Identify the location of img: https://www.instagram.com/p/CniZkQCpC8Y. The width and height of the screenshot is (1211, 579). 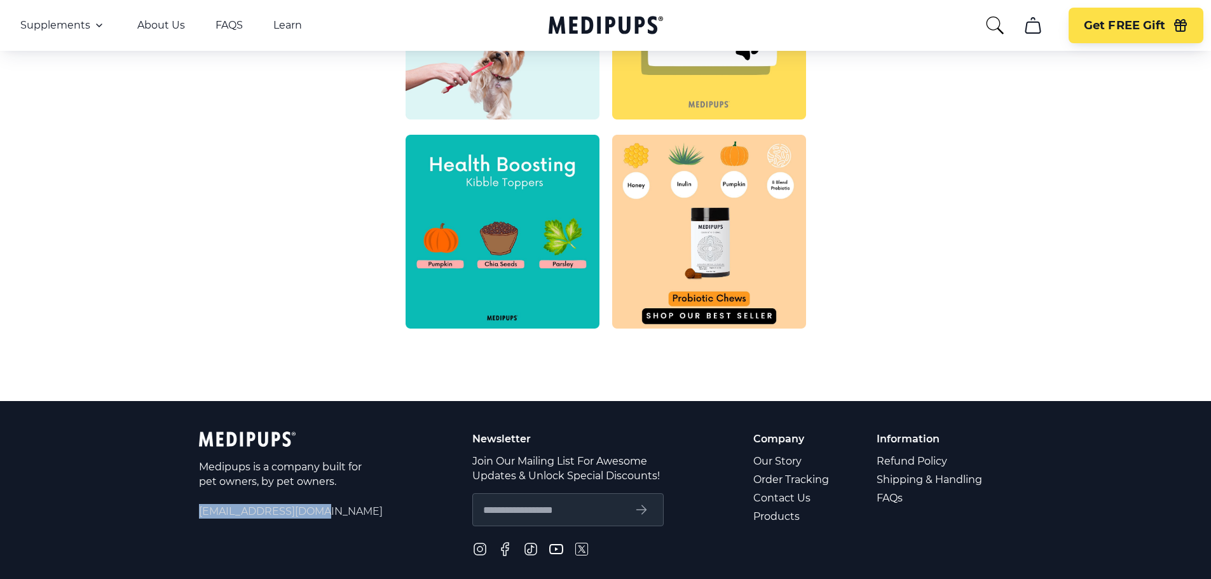
(709, 231).